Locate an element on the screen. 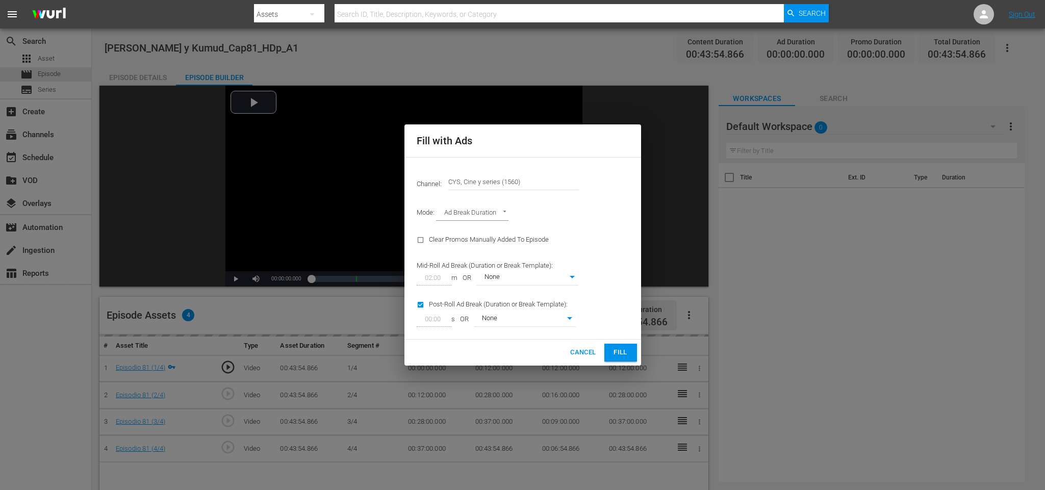 This screenshot has width=1045, height=490. div: Ad Break Duration is located at coordinates (472, 214).